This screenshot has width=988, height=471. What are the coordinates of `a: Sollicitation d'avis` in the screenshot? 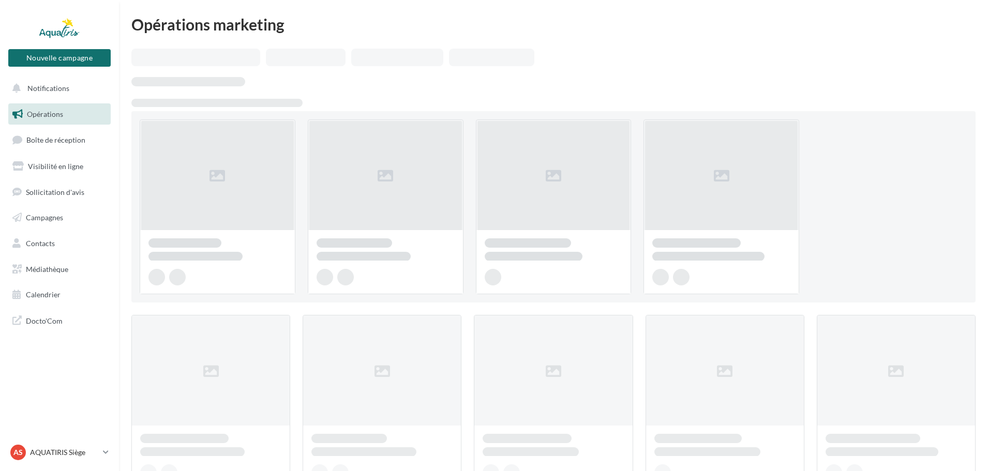 It's located at (60, 193).